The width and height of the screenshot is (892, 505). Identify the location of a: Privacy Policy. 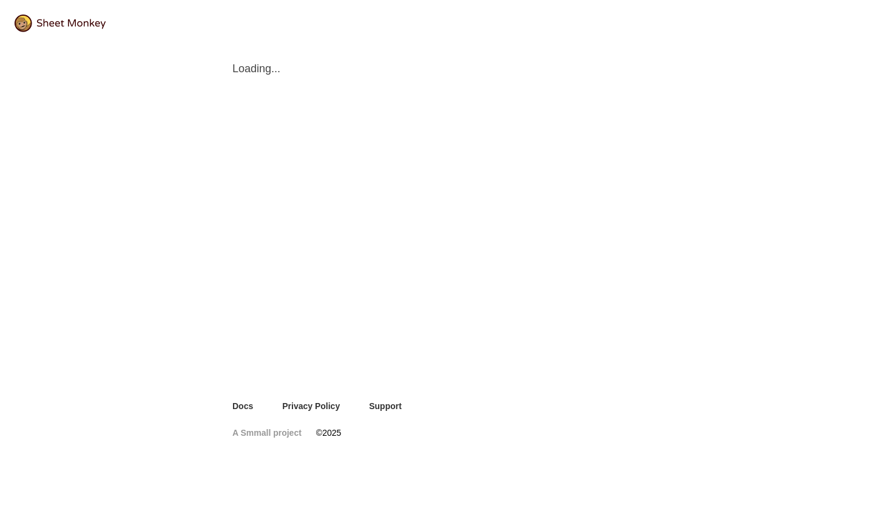
(311, 406).